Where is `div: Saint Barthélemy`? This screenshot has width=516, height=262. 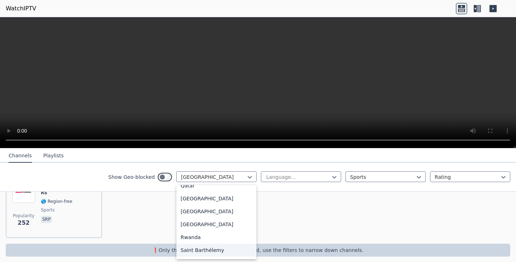 div: Saint Barthélemy is located at coordinates (216, 250).